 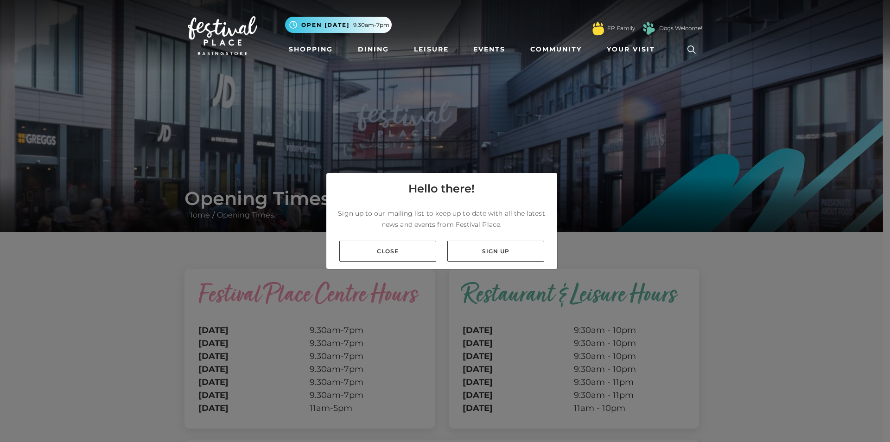 What do you see at coordinates (489, 49) in the screenshot?
I see `a: Events` at bounding box center [489, 49].